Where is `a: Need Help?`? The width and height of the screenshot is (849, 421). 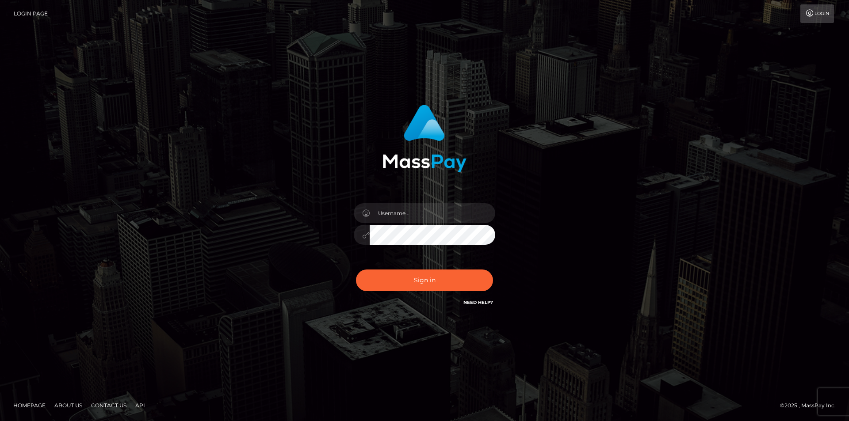 a: Need Help? is located at coordinates (478, 302).